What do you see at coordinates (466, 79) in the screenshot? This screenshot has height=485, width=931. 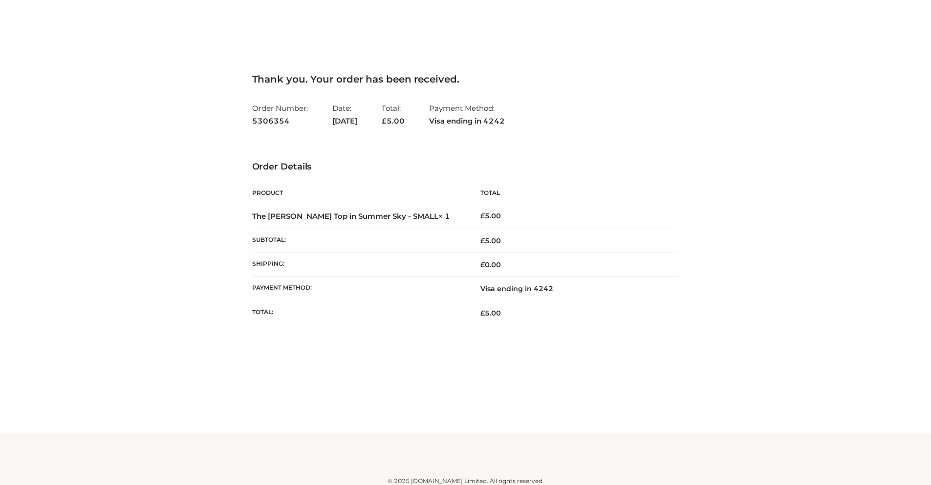 I see `h3: Thank you. Your order has been received.` at bounding box center [466, 79].